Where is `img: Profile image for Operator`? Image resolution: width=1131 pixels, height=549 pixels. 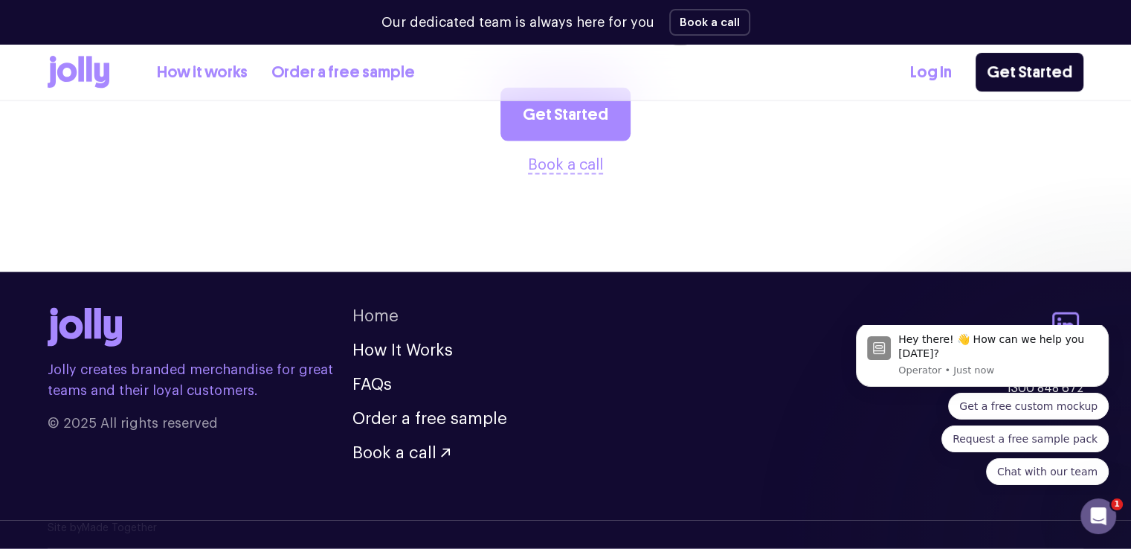
img: Profile image for Operator is located at coordinates (45, 23).